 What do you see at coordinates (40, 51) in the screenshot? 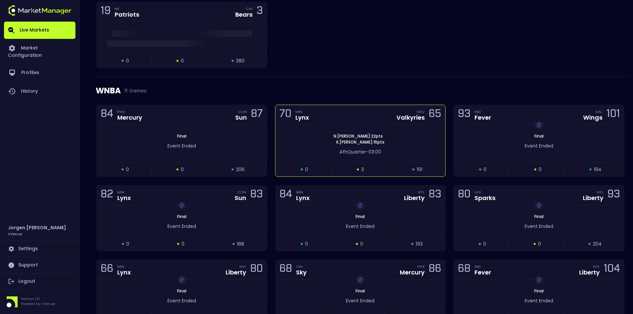
I see `a: Market Configuration` at bounding box center [40, 51].